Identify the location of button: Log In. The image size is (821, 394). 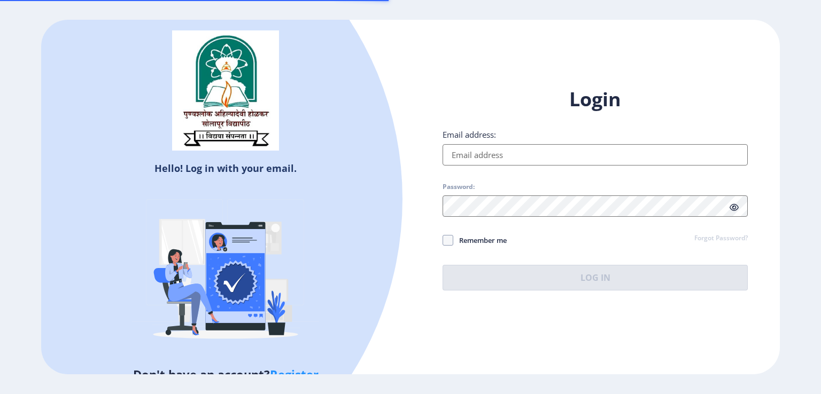
(595, 278).